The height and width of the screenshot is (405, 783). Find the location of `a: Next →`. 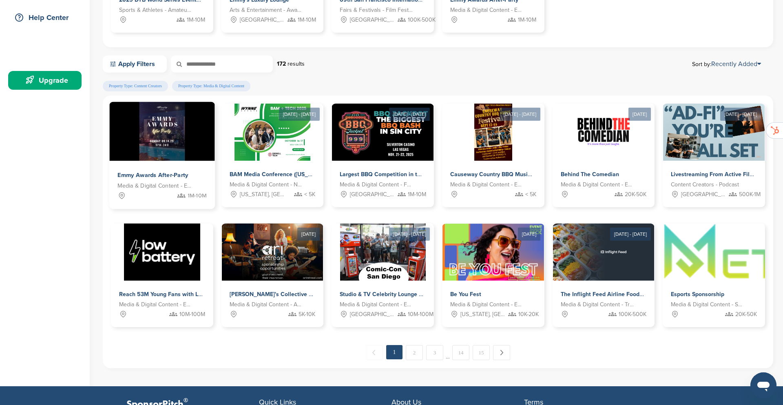

a: Next → is located at coordinates (502, 352).